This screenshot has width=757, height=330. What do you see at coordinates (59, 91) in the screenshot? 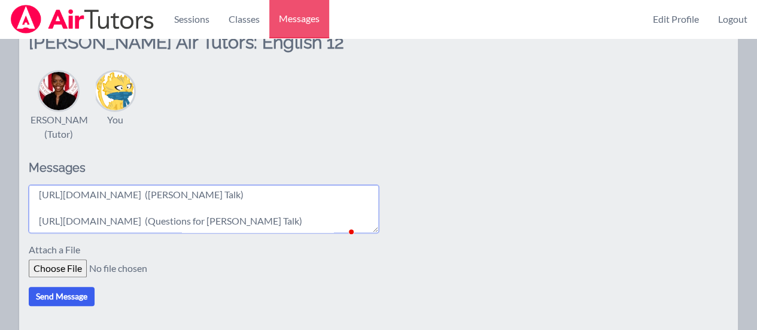
I see `img: Johnicia Haynes` at bounding box center [59, 91].